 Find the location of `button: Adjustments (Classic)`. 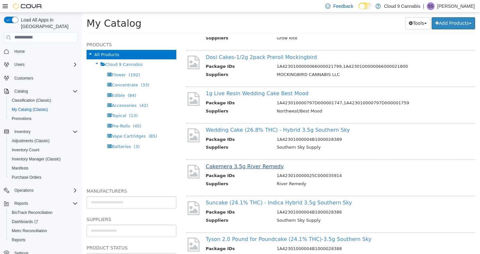

button: Adjustments (Classic) is located at coordinates (43, 141).